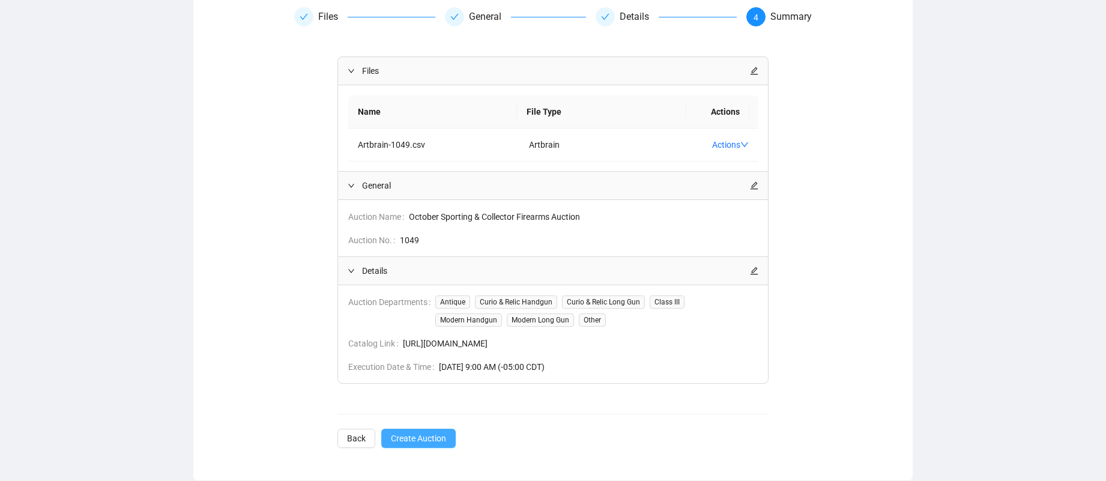 The height and width of the screenshot is (481, 1106). What do you see at coordinates (418, 438) in the screenshot?
I see `span: Create Auction` at bounding box center [418, 438].